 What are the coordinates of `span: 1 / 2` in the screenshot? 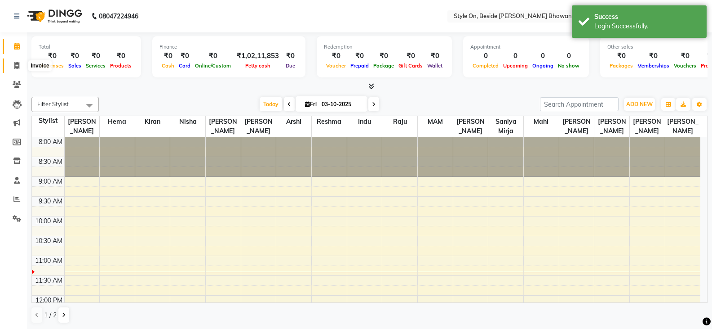 It's located at (50, 315).